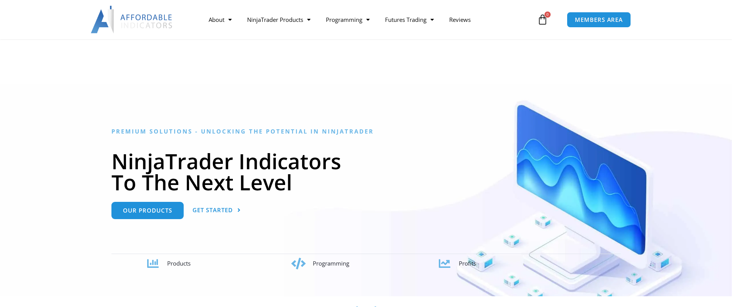 Image resolution: width=732 pixels, height=307 pixels. Describe the element at coordinates (598, 20) in the screenshot. I see `a: MEMBERS AREA` at that location.